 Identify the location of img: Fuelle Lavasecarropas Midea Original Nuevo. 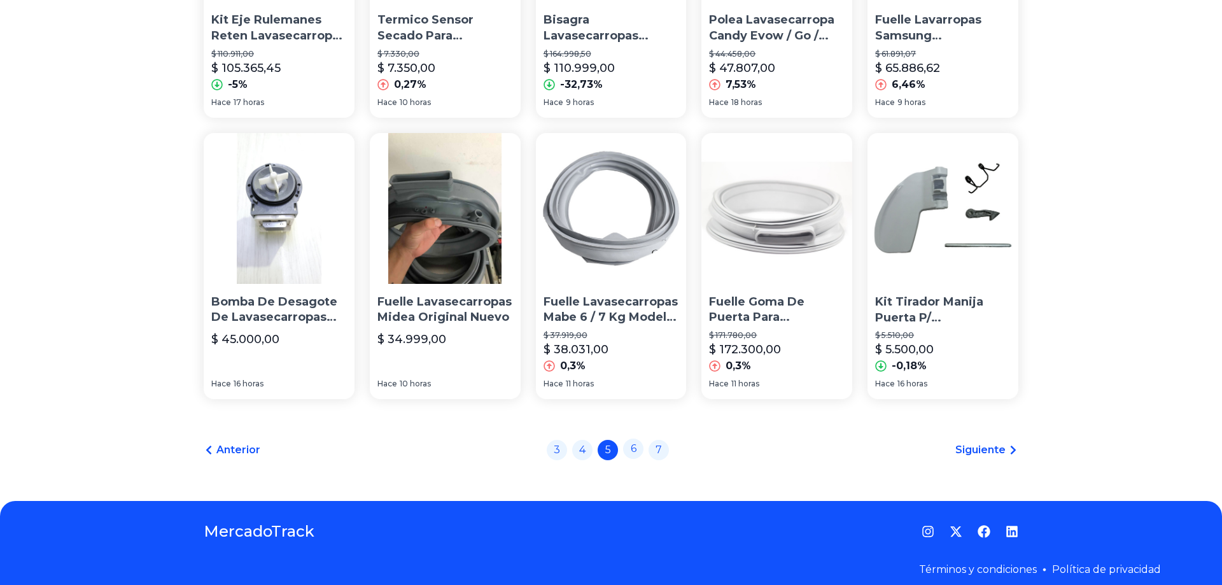
(445, 208).